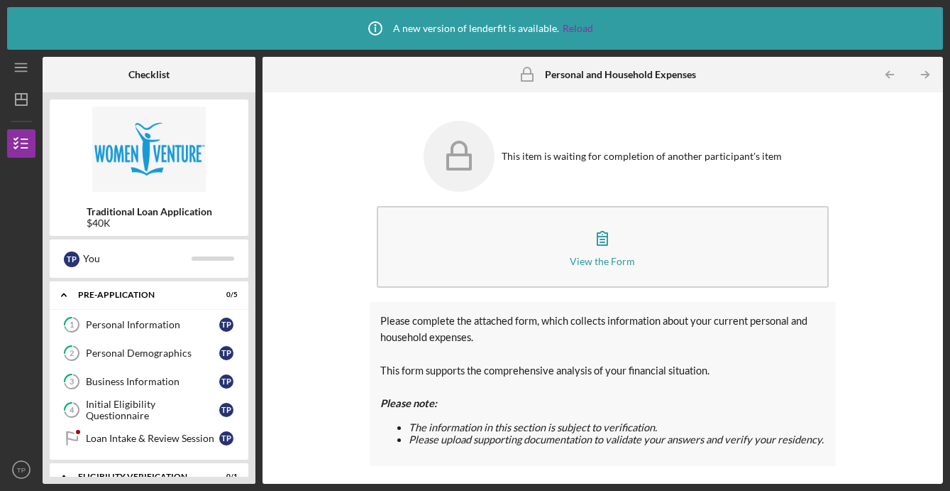 This screenshot has width=950, height=491. What do you see at coordinates (476, 28) in the screenshot?
I see `div: A new version of lenderfit is available.` at bounding box center [476, 28].